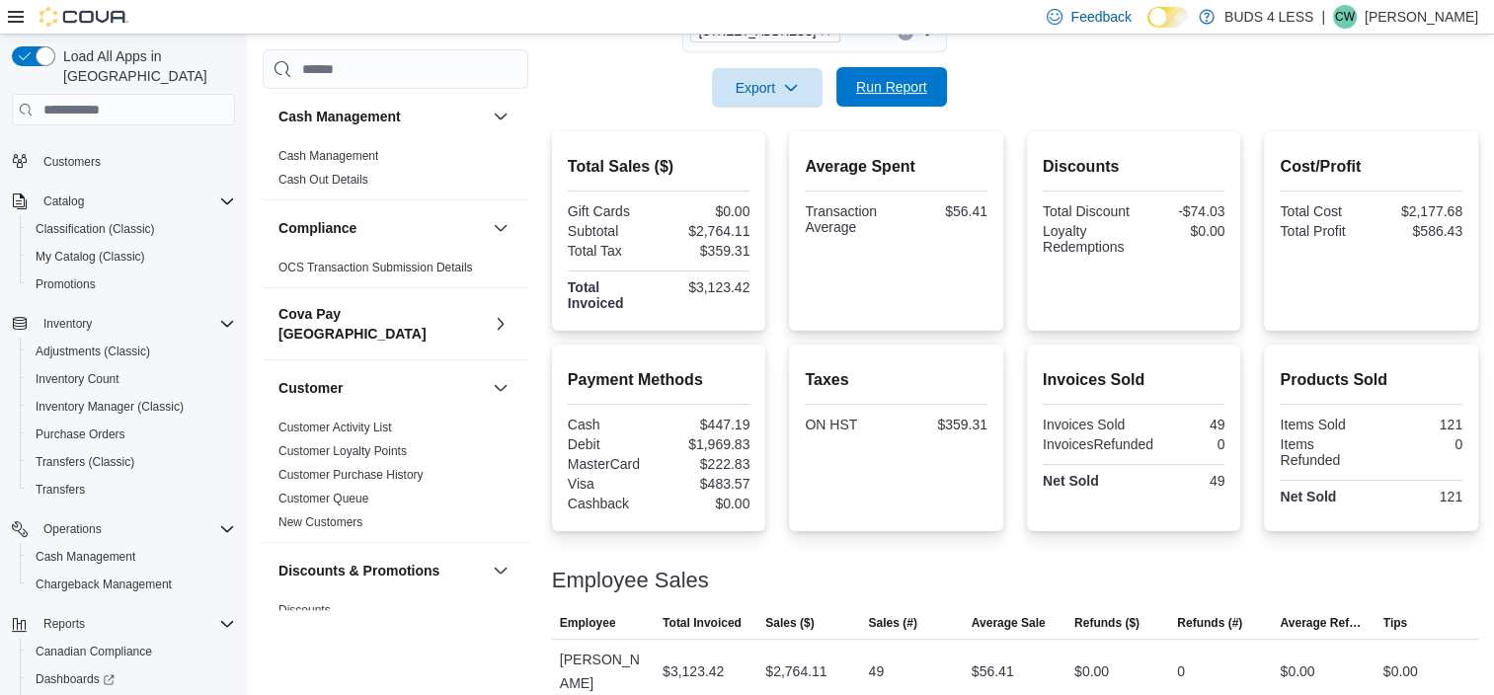 The image size is (1494, 695). I want to click on div: Cashback, so click(611, 504).